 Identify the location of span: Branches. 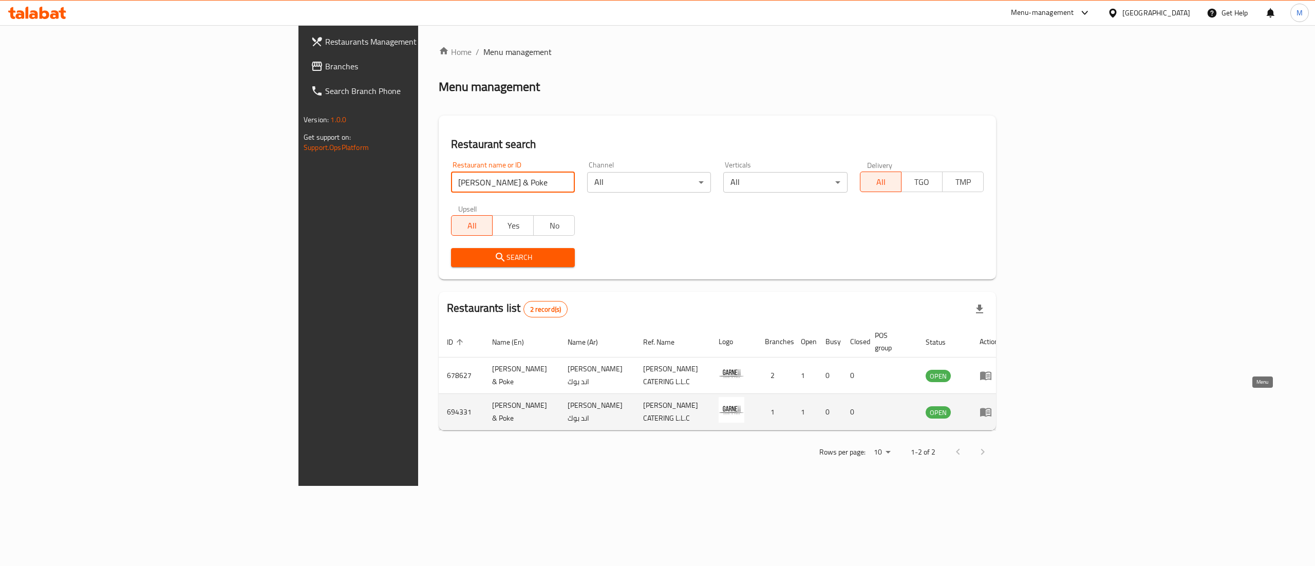
(418, 66).